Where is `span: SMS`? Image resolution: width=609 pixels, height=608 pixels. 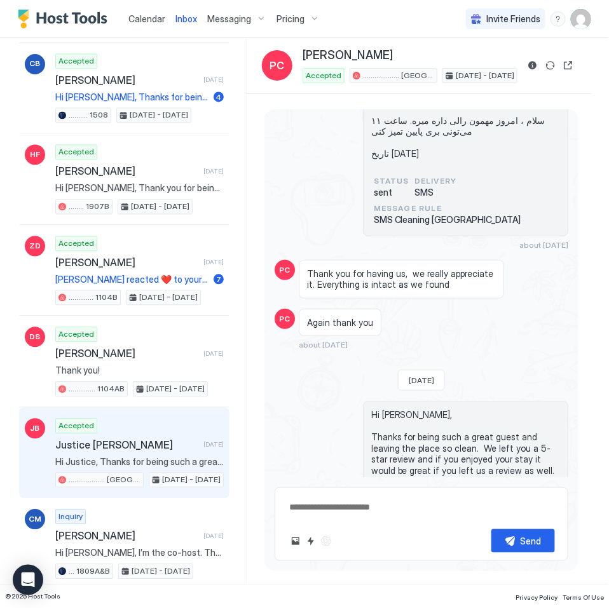 span: SMS is located at coordinates (435, 193).